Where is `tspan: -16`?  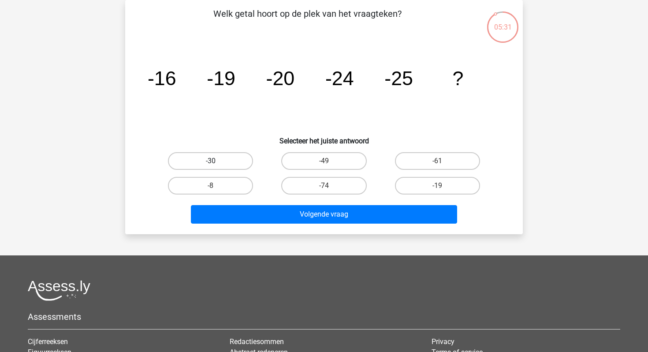 tspan: -16 is located at coordinates (162, 78).